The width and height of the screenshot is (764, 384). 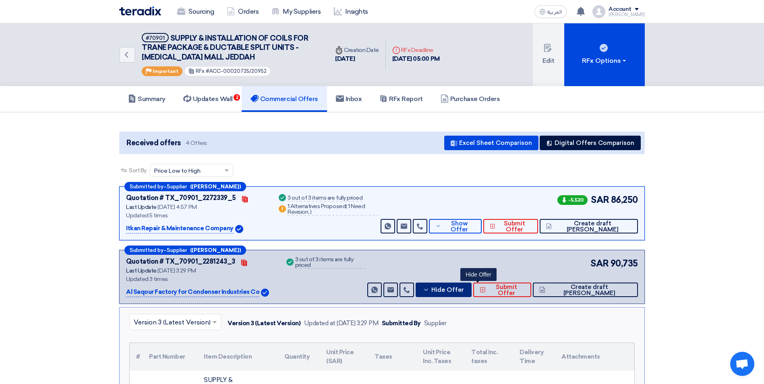 What do you see at coordinates (155, 38) in the screenshot?
I see `div: #70901` at bounding box center [155, 38].